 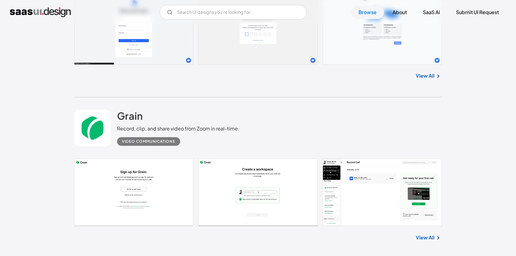 What do you see at coordinates (233, 12) in the screenshot?
I see `input: Search UI designs you're looking for...` at bounding box center [233, 12].